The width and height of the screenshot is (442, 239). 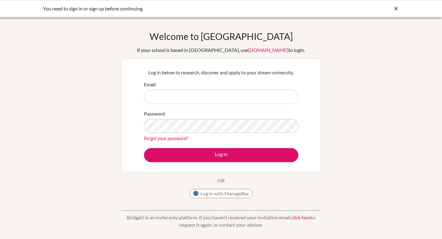 What do you see at coordinates (221, 72) in the screenshot?
I see `p: Log in below to research, discover and apply to your dream university.` at bounding box center [221, 72].